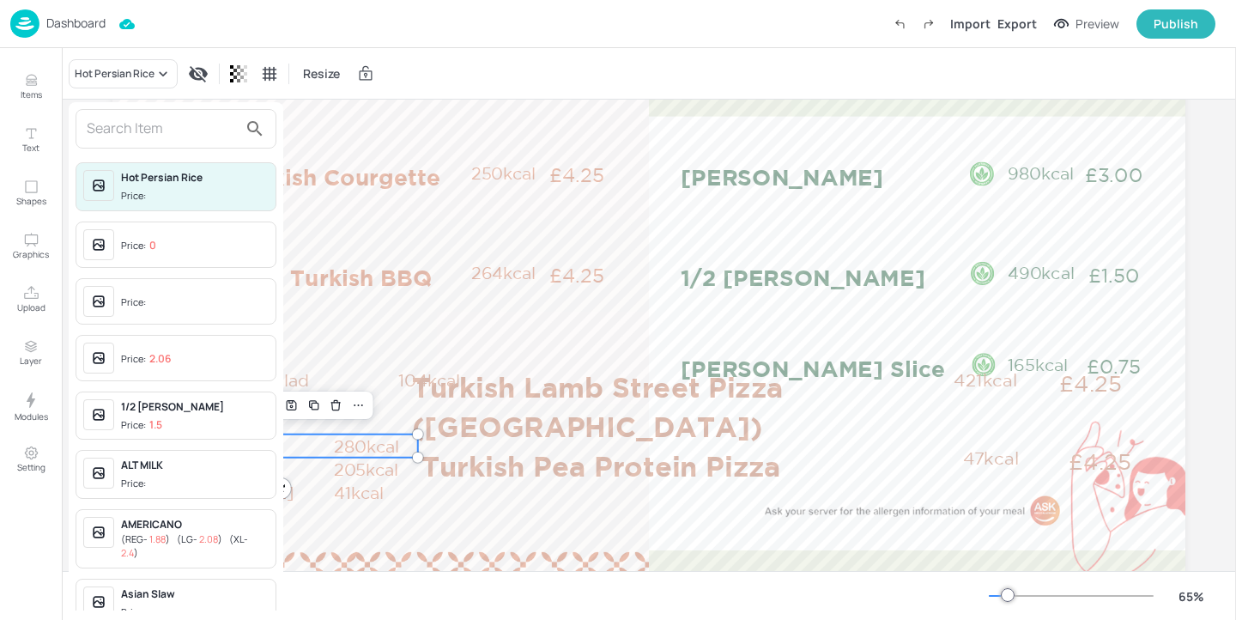  What do you see at coordinates (195, 594) in the screenshot?
I see `div: Asian Slaw` at bounding box center [195, 594].